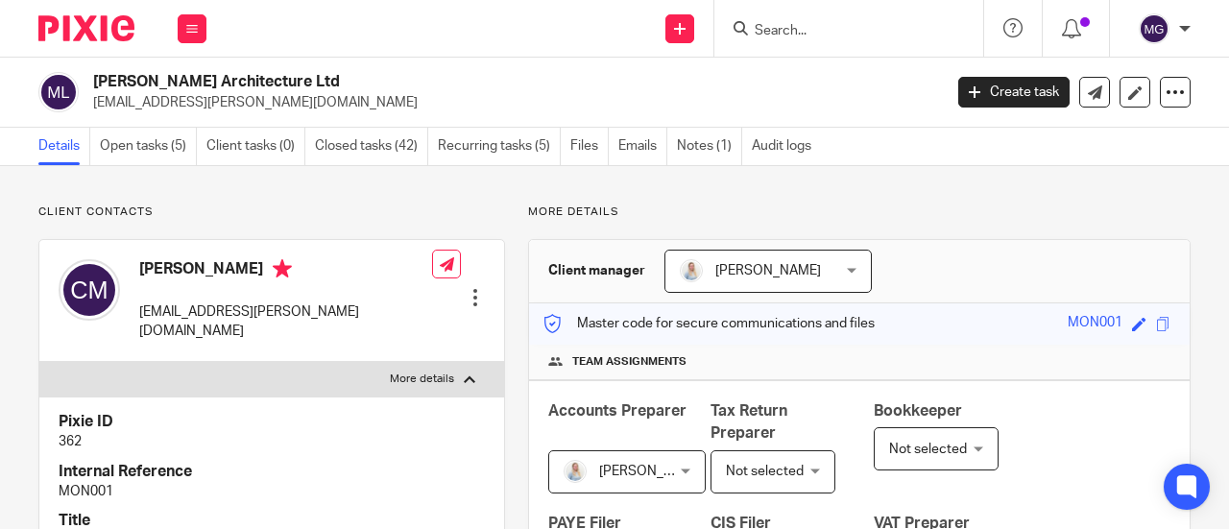 This screenshot has width=1229, height=529. I want to click on a: Emails, so click(642, 146).